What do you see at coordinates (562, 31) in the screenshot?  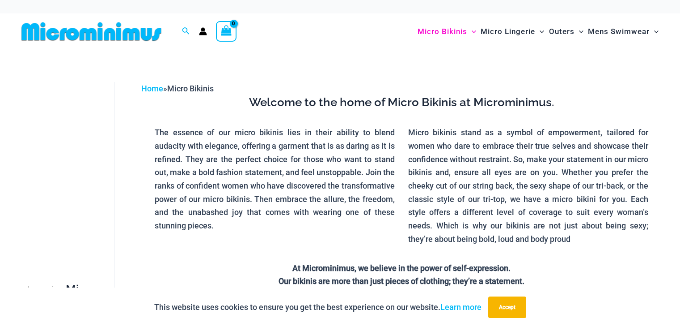 I see `span: Outers` at bounding box center [562, 31].